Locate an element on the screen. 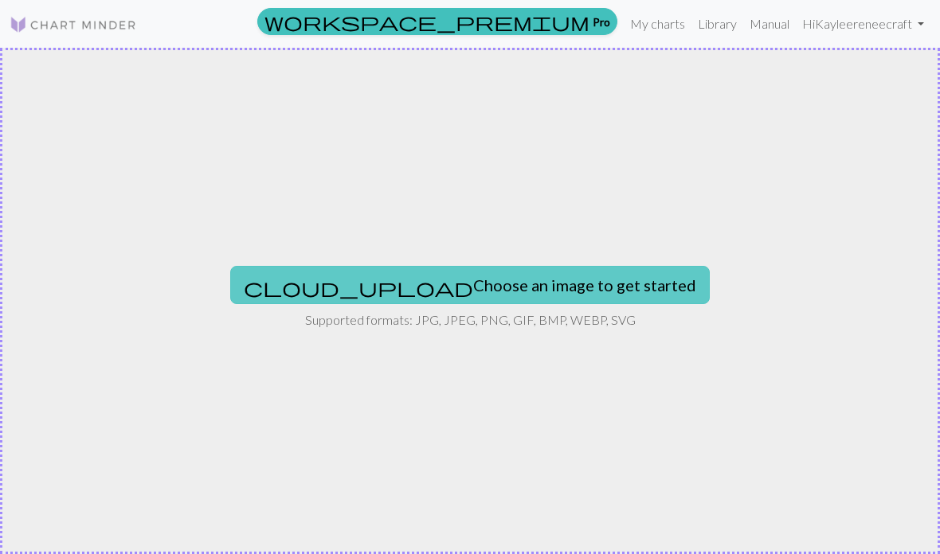 Image resolution: width=940 pixels, height=554 pixels. a: Pro is located at coordinates (437, 21).